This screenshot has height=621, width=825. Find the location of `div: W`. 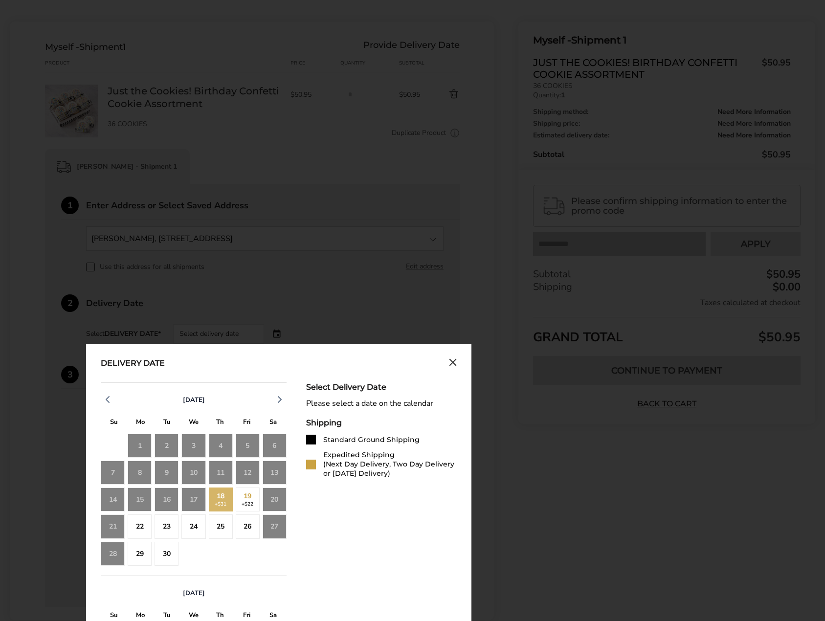

div: W is located at coordinates (194, 423).